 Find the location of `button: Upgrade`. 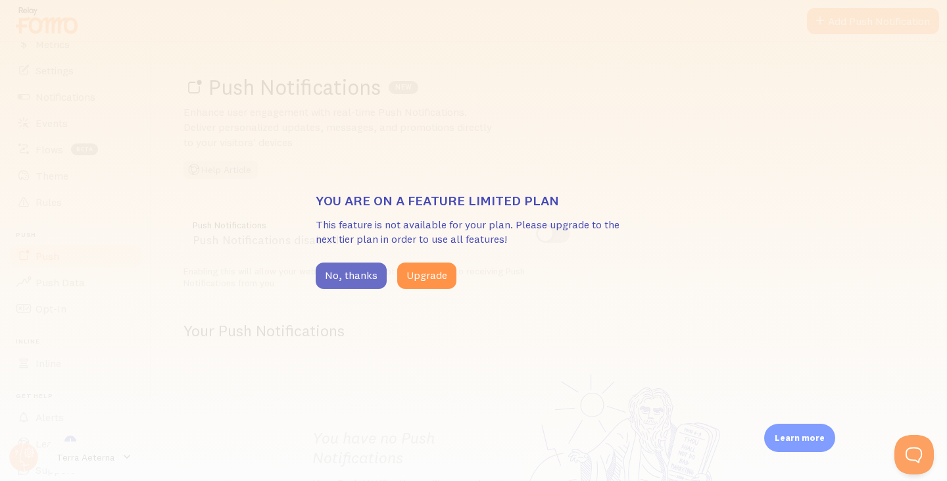

button: Upgrade is located at coordinates (427, 275).